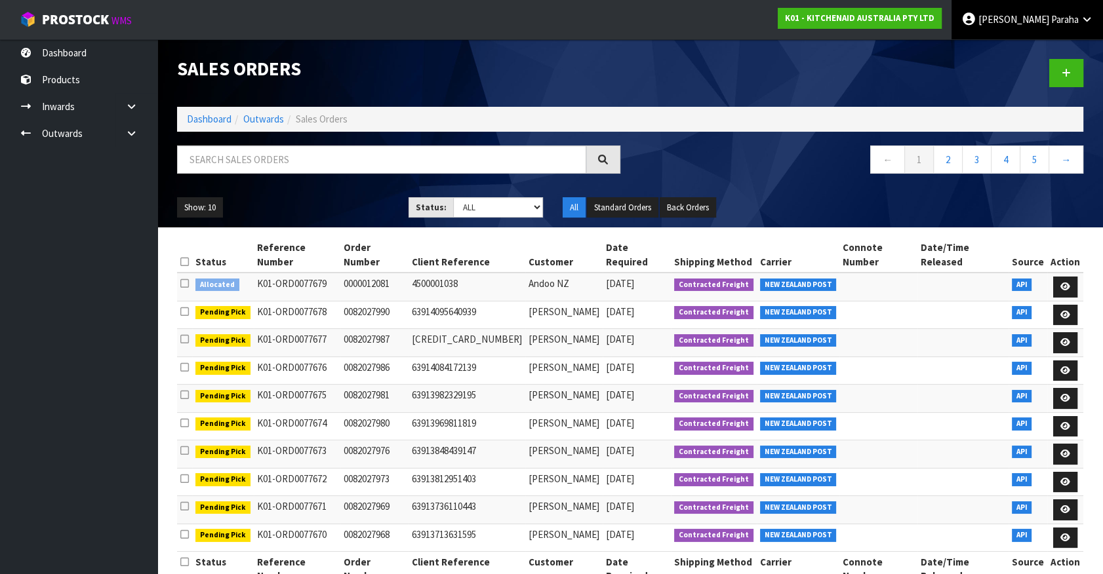 Image resolution: width=1103 pixels, height=574 pixels. What do you see at coordinates (200, 208) in the screenshot?
I see `button: Show: 10` at bounding box center [200, 208].